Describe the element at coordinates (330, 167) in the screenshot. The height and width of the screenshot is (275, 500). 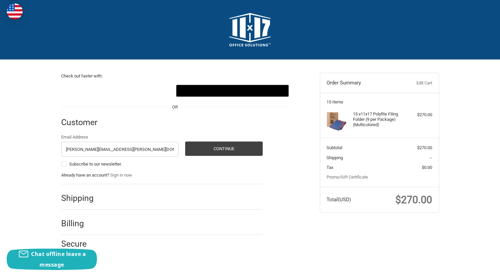
I see `span: Tax` at that location.